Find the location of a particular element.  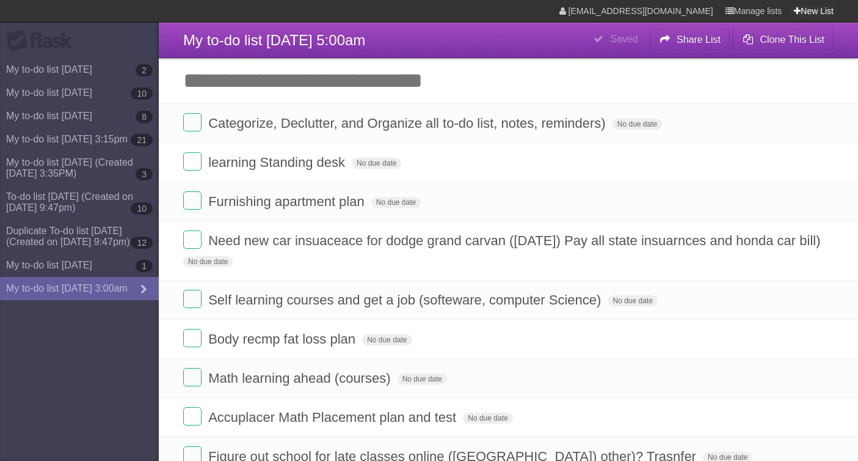

span: learning Standing desk is located at coordinates (278, 162).